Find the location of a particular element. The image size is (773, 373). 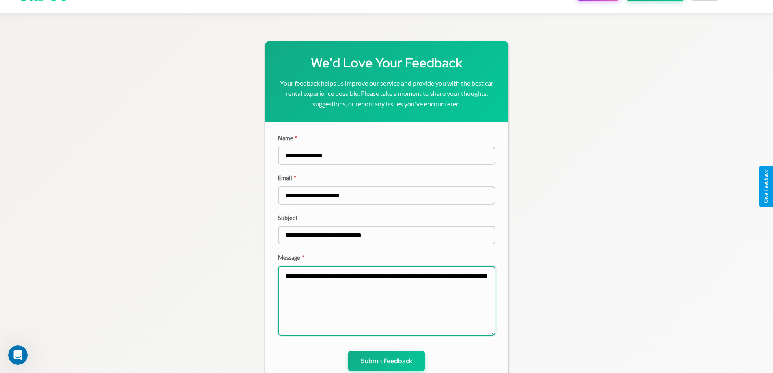

button: Submit Feedback is located at coordinates (386, 361).